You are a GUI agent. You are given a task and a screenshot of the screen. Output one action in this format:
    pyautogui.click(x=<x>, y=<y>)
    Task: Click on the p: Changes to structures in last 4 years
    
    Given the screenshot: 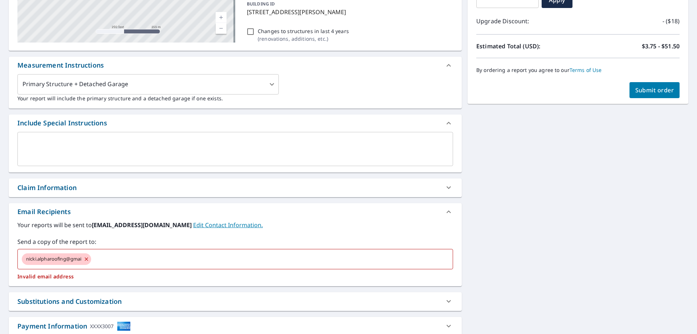 What is the action you would take?
    pyautogui.click(x=303, y=31)
    